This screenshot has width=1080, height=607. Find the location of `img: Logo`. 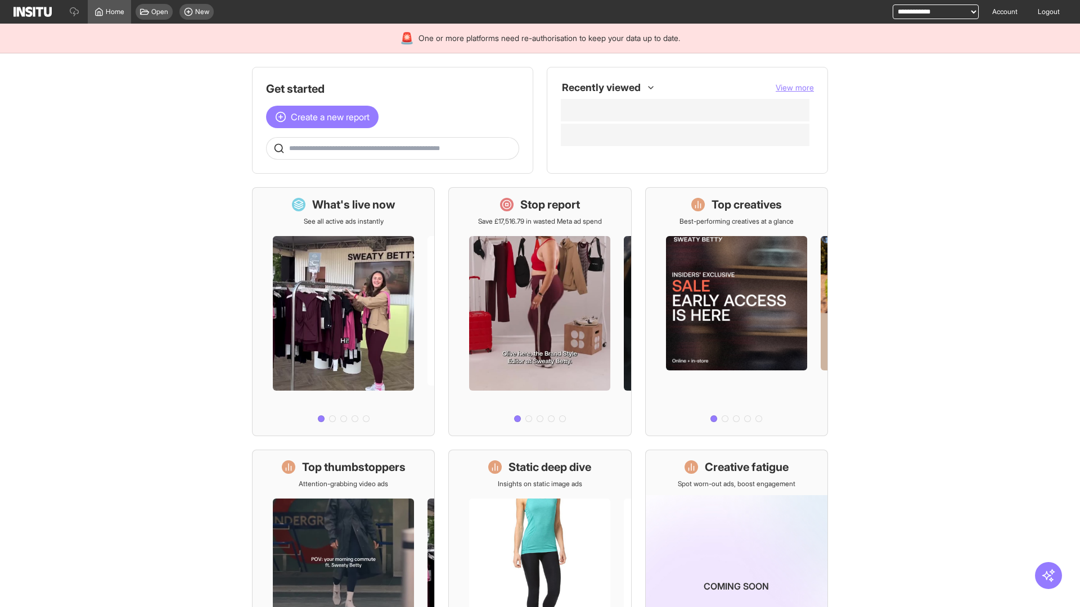

img: Logo is located at coordinates (33, 12).